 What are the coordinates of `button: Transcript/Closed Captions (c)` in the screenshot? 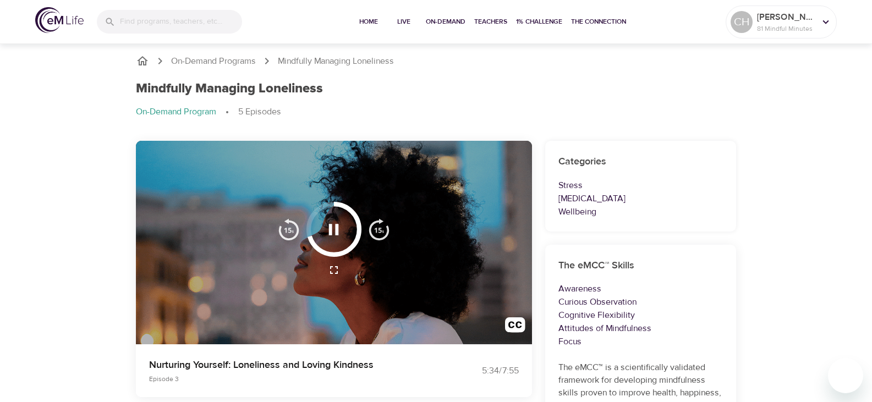 It's located at (515, 327).